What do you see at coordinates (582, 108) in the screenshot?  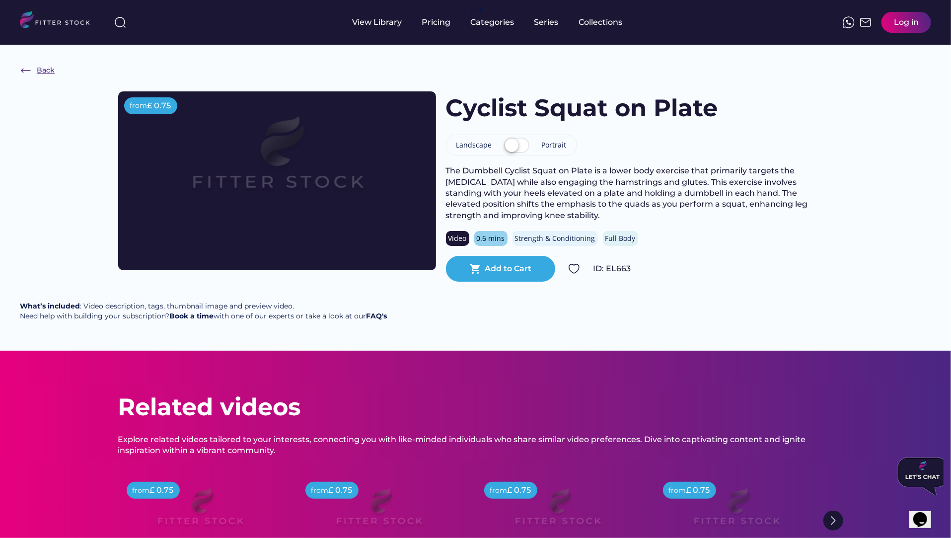 I see `h1: Cyclist Squat on Plate` at bounding box center [582, 108].